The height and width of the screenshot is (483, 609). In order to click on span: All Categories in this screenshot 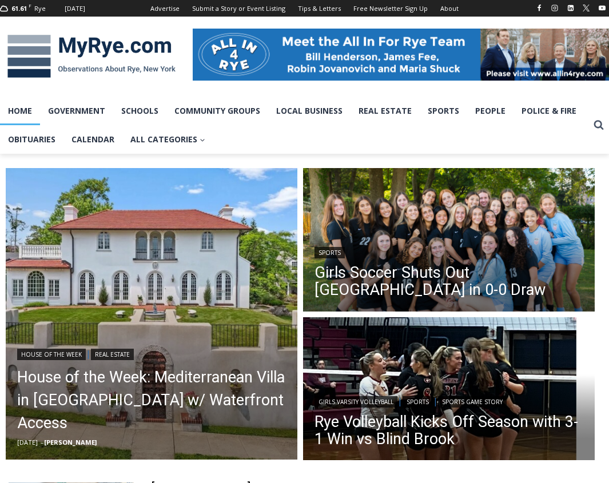, I will do `click(168, 140)`.